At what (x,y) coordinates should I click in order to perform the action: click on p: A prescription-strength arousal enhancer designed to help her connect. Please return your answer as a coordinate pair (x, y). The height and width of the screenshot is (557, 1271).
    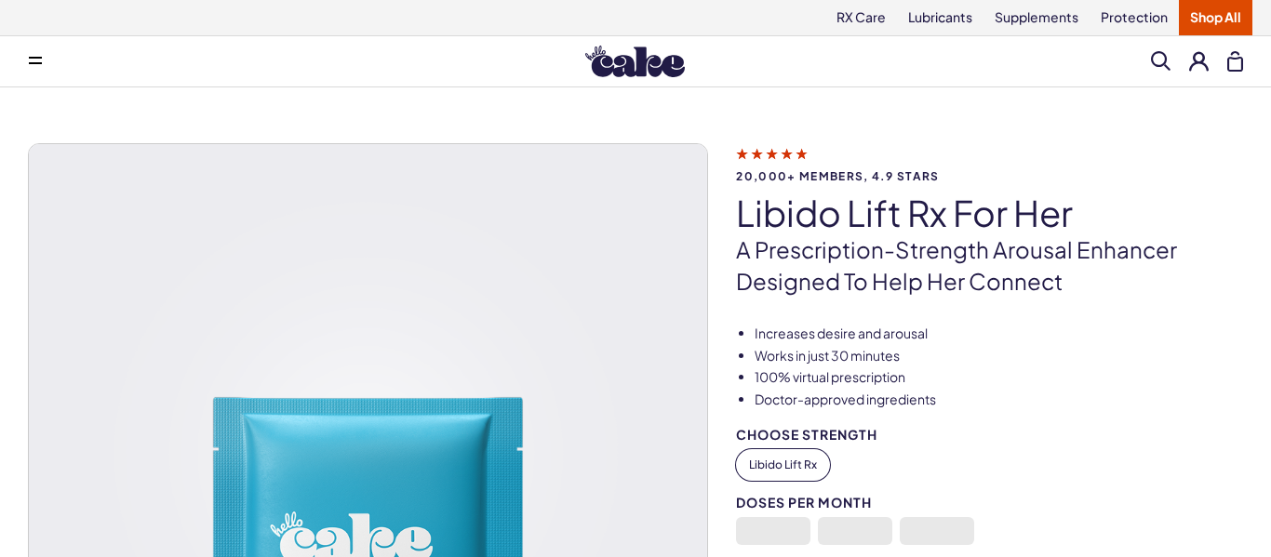
    Looking at the image, I should click on (989, 265).